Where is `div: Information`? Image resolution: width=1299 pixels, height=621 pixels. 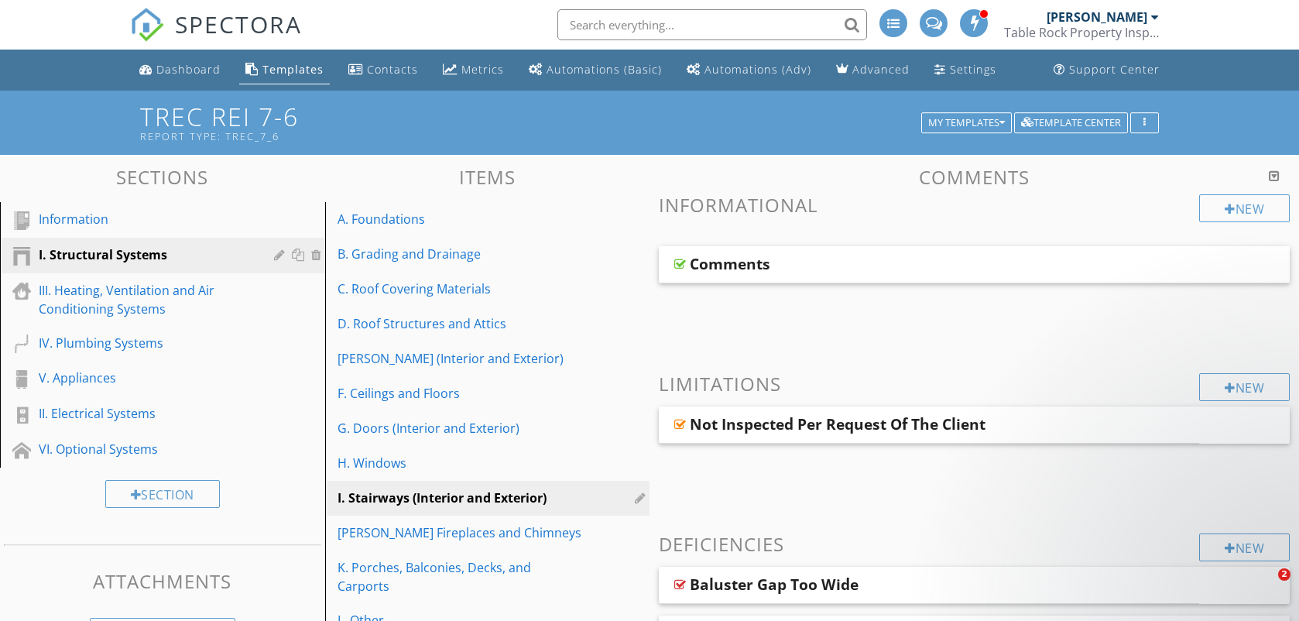 div: Information is located at coordinates (145, 219).